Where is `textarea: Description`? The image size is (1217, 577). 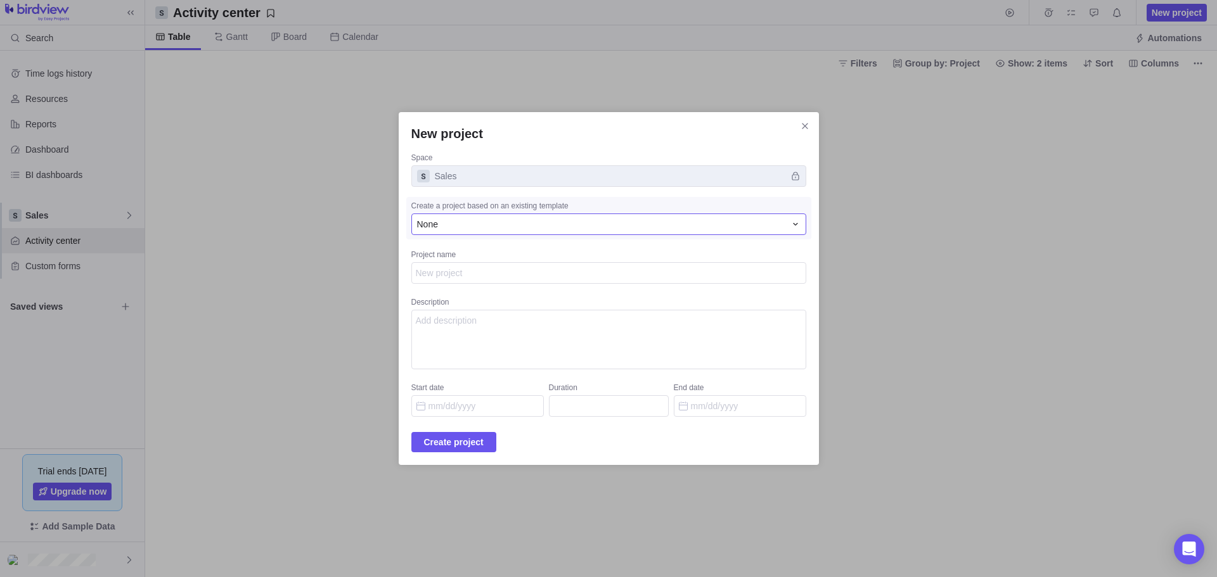 textarea: Description is located at coordinates (608, 340).